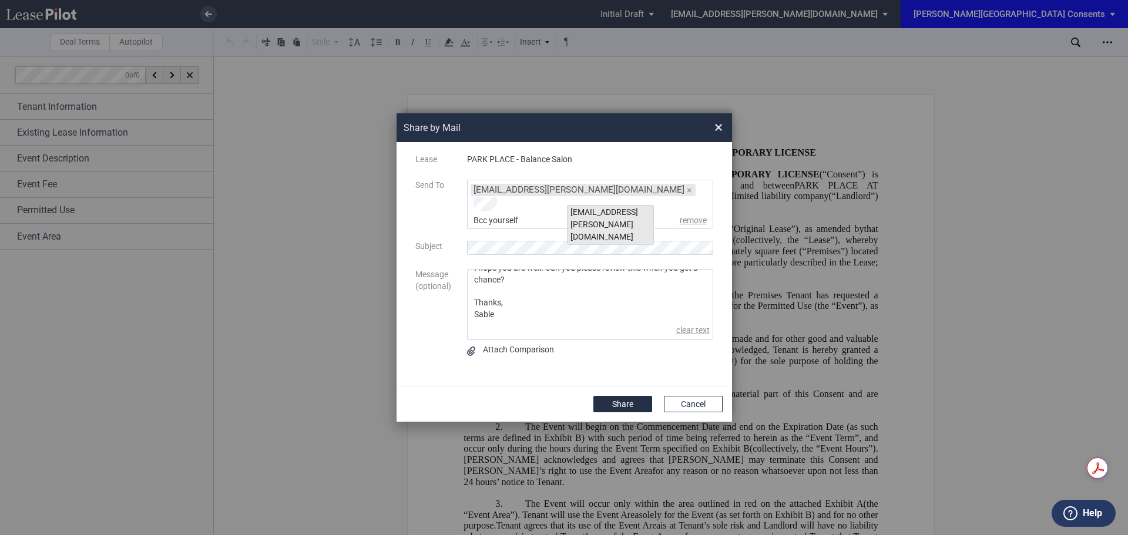 Image resolution: width=1128 pixels, height=535 pixels. I want to click on div: Compare, so click(590, 350).